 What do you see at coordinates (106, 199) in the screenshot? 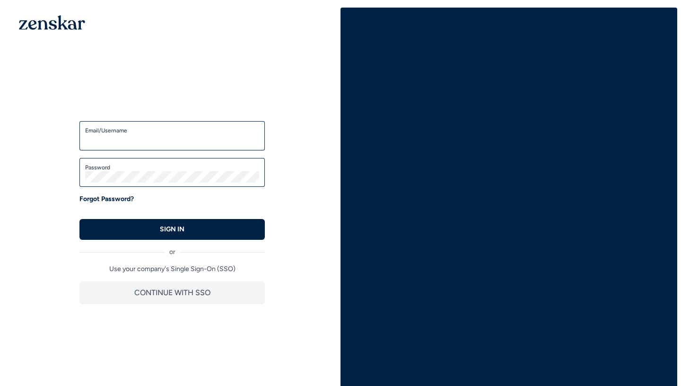
I see `a: Forgot Password?` at bounding box center [106, 199].